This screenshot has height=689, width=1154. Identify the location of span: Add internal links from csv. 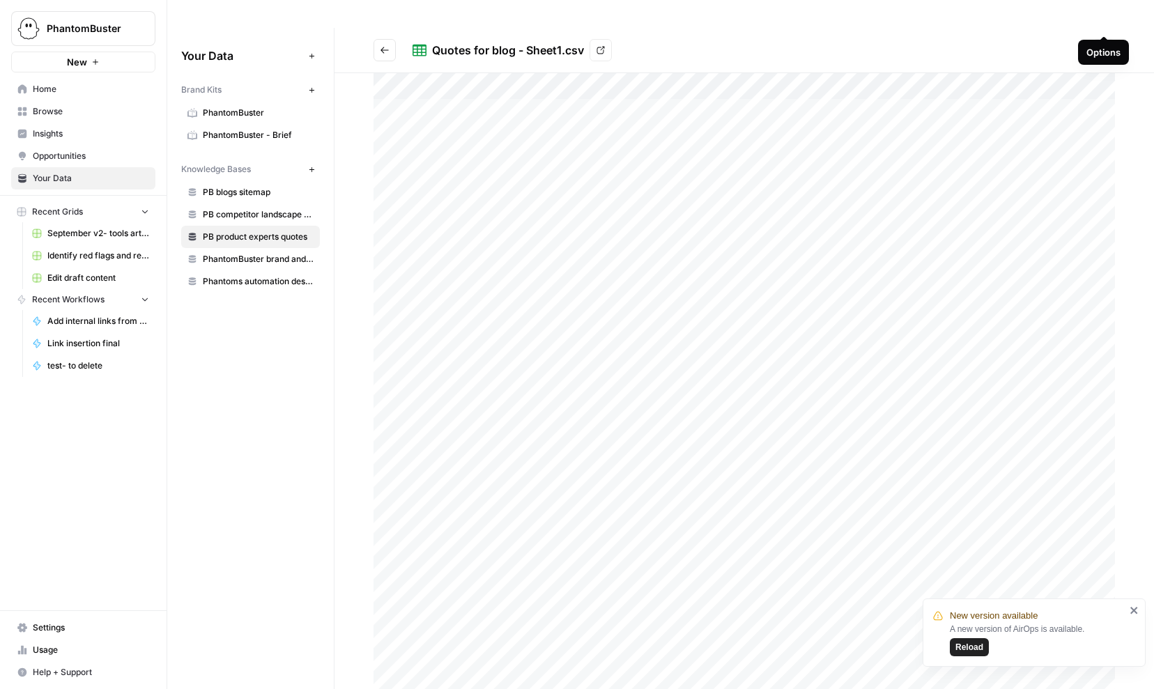
(98, 321).